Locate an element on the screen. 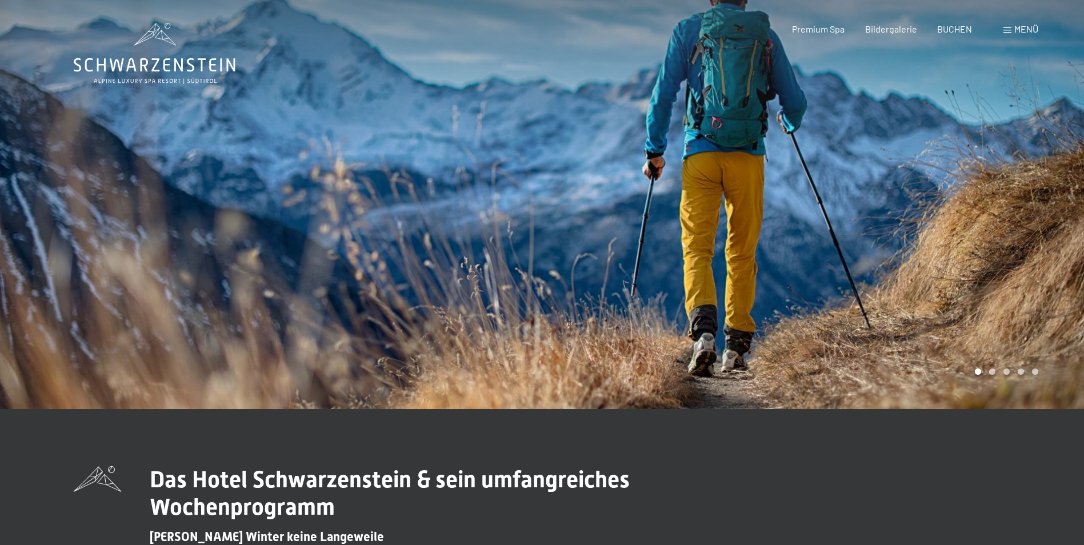 The width and height of the screenshot is (1084, 545). a: Premium Spa is located at coordinates (818, 29).